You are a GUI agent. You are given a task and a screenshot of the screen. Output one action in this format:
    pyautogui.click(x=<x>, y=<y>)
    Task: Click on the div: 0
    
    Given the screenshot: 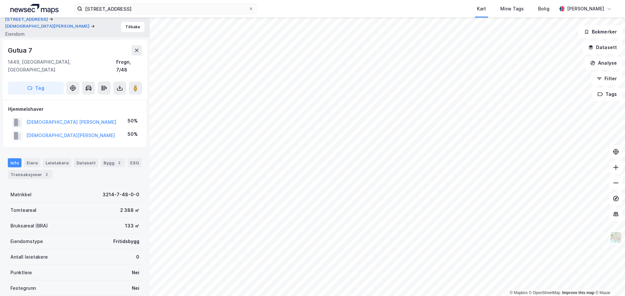 What is the action you would take?
    pyautogui.click(x=138, y=257)
    